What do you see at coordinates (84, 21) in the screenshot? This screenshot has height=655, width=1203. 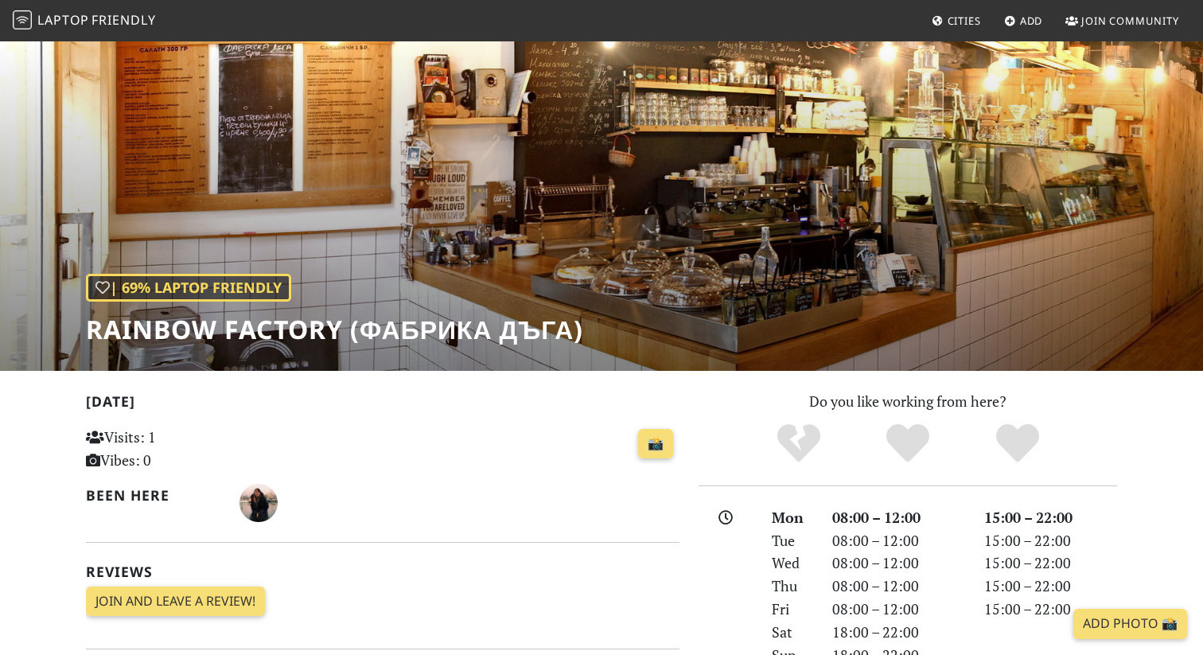 I see `a: LaptopFriendly LaptopFriendly` at bounding box center [84, 21].